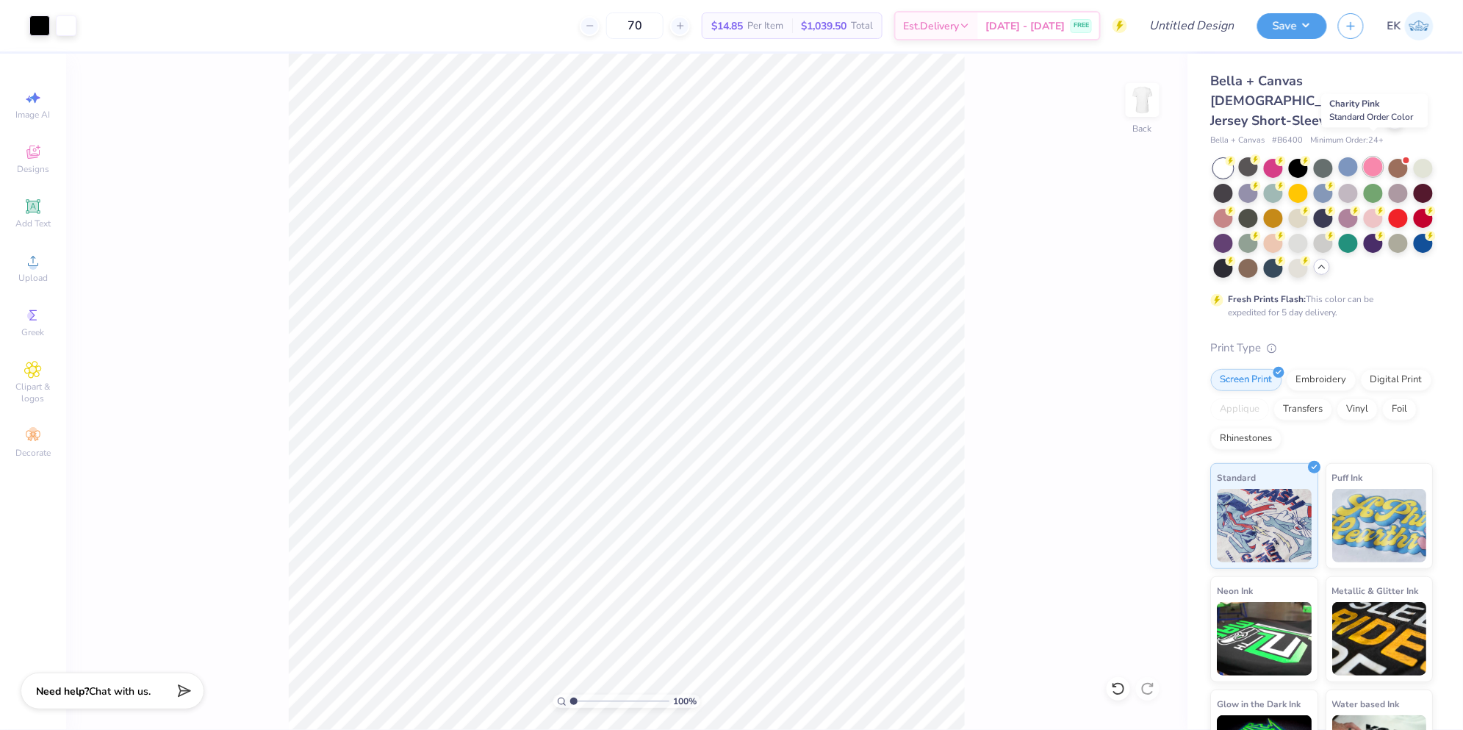 The width and height of the screenshot is (1463, 730). What do you see at coordinates (862, 26) in the screenshot?
I see `span: Total` at bounding box center [862, 26].